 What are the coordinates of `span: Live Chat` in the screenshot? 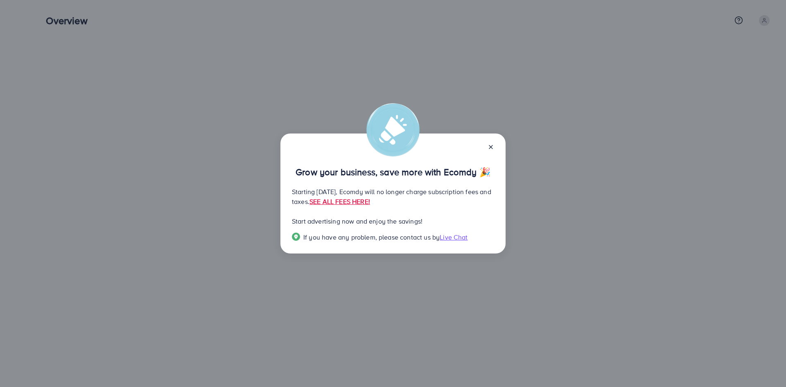 It's located at (453, 237).